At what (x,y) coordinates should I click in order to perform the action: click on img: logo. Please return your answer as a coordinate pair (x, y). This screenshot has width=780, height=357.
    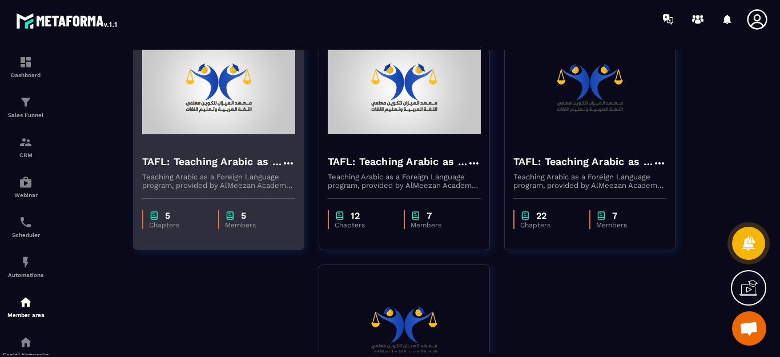
    Looking at the image, I should click on (67, 21).